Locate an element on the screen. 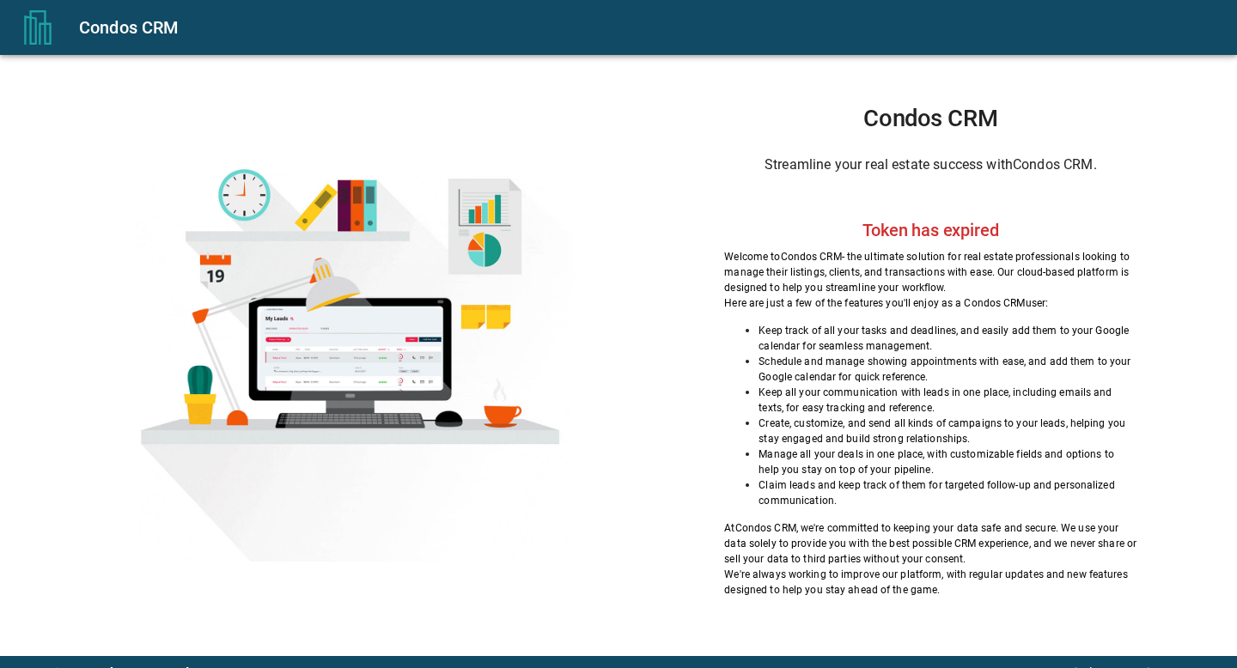  p: Claim leads and keep track of them for targeted follow-up and personalized communication. is located at coordinates (948, 493).